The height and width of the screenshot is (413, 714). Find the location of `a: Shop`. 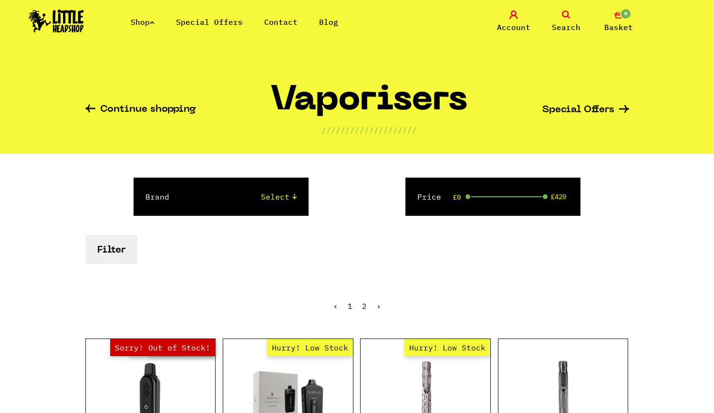

a: Shop is located at coordinates (143, 22).